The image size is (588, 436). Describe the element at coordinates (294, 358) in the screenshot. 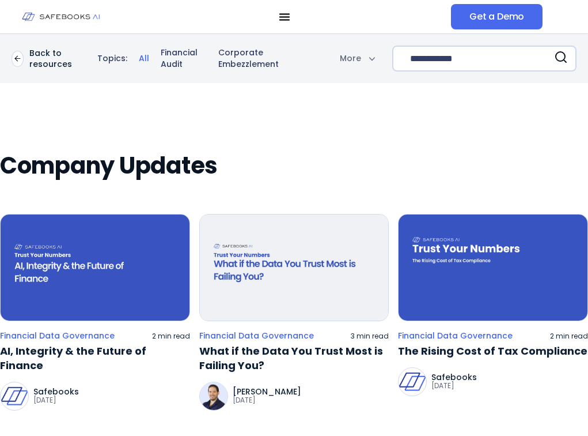

I see `a: What if the Data You Trust Most is Failing You?` at that location.